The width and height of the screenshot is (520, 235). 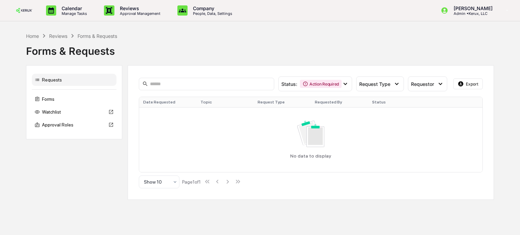 I want to click on th: Date Requested, so click(x=168, y=102).